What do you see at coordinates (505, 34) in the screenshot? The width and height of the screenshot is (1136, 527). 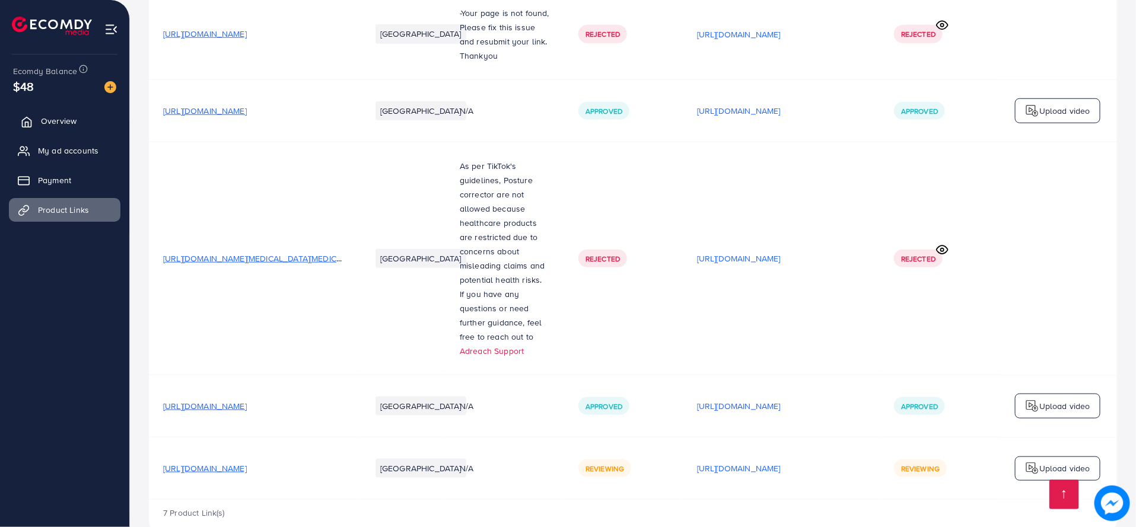 I see `p: -Your page is not found, Please fix this issue and resubmit your link. Thankyou` at bounding box center [505, 34].